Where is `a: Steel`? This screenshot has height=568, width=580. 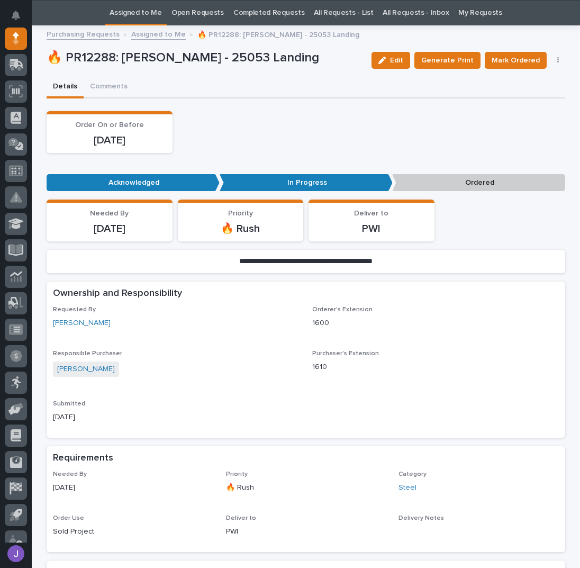 a: Steel is located at coordinates (408, 488).